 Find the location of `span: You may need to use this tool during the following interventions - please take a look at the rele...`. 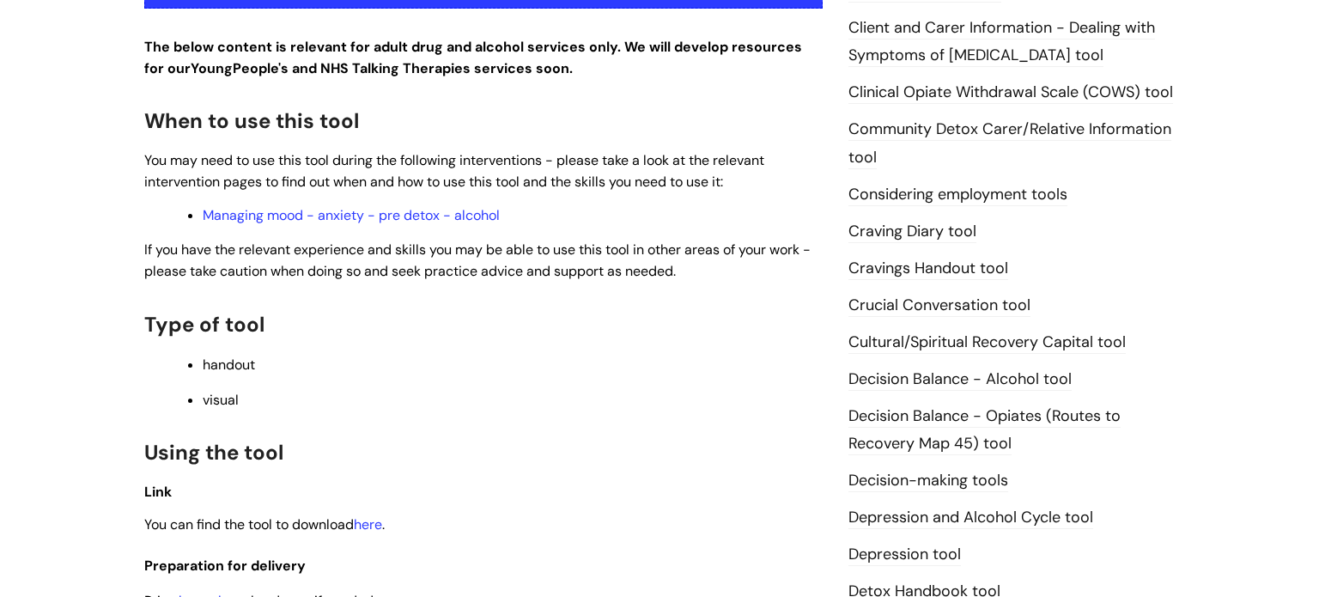

span: You may need to use this tool during the following interventions - please take a look at the rele... is located at coordinates (454, 171).